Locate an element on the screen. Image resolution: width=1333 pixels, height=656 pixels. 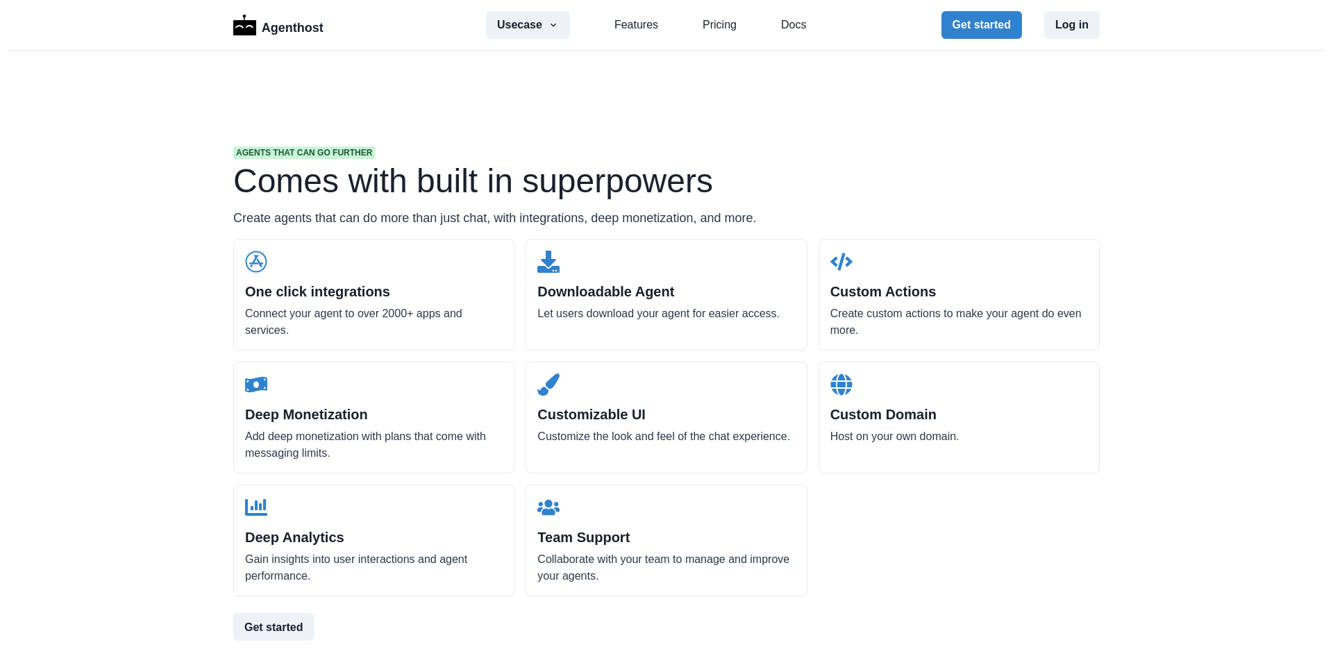
button: Log in is located at coordinates (1072, 25).